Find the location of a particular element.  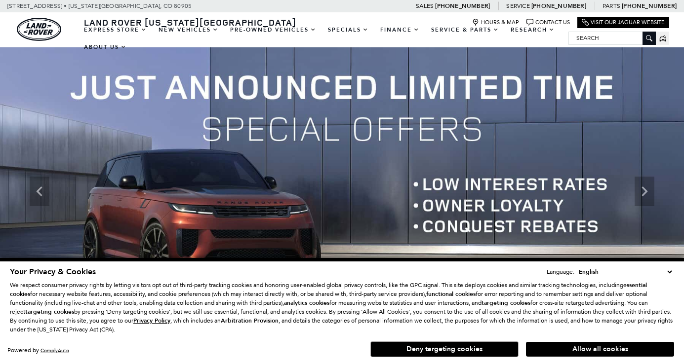

a: Specials is located at coordinates (348, 30).